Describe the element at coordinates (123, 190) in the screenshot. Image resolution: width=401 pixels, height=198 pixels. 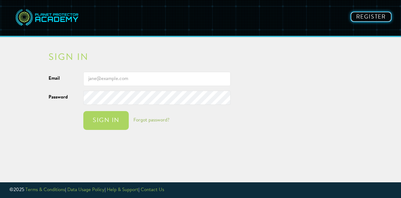
I see `a: Help & Support` at that location.